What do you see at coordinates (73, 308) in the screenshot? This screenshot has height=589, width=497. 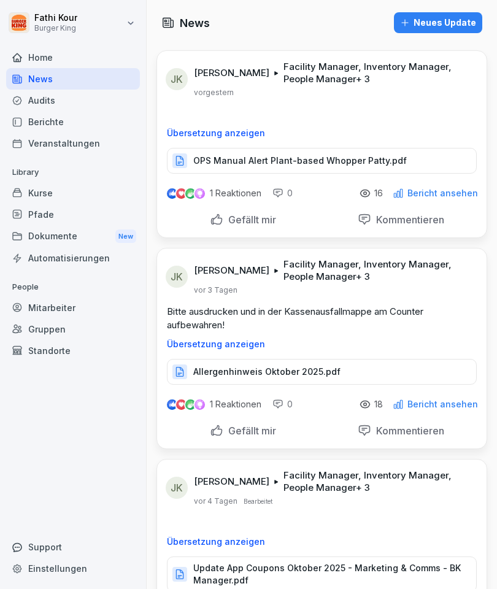 I see `a: Mitarbeiter` at bounding box center [73, 308].